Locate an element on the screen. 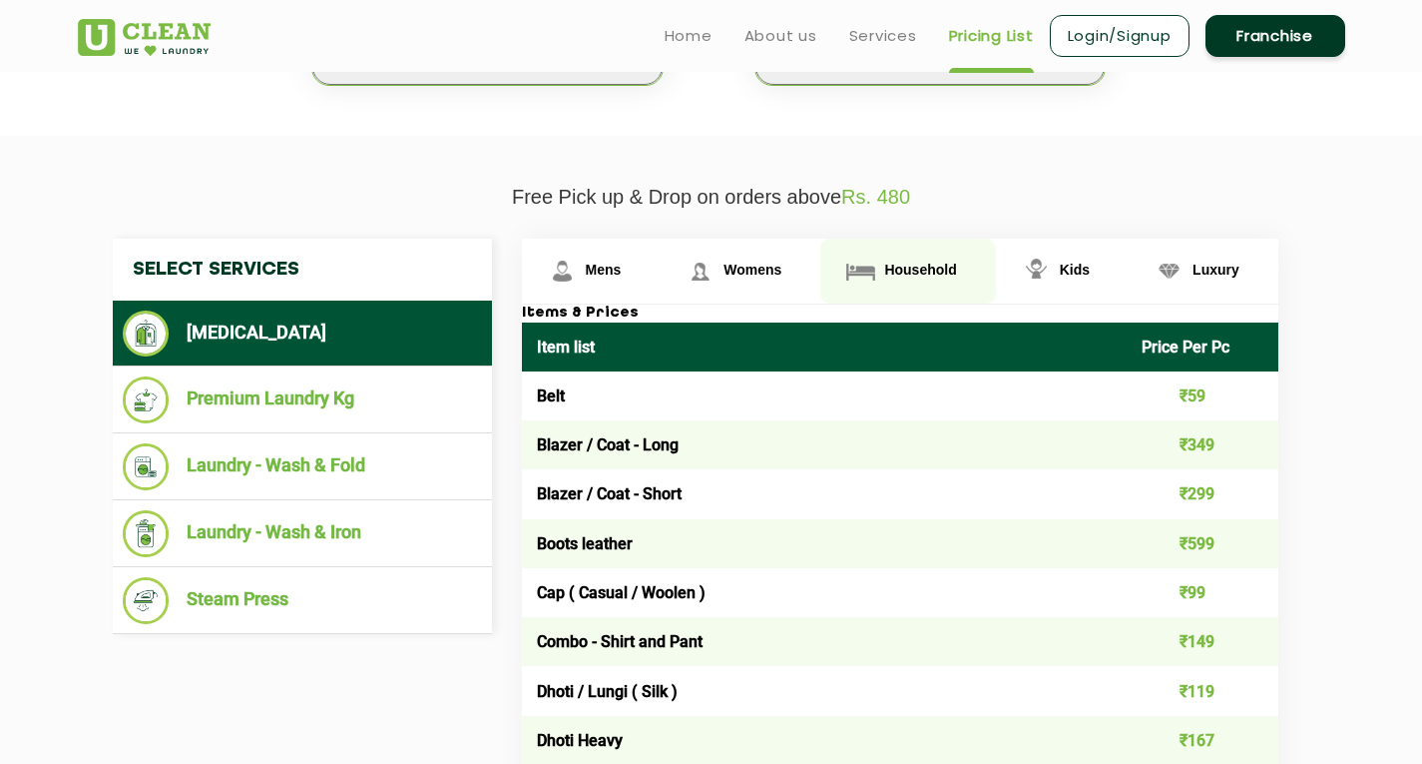 This screenshot has height=764, width=1422. td: Blazer / Coat - Short is located at coordinates (824, 493).